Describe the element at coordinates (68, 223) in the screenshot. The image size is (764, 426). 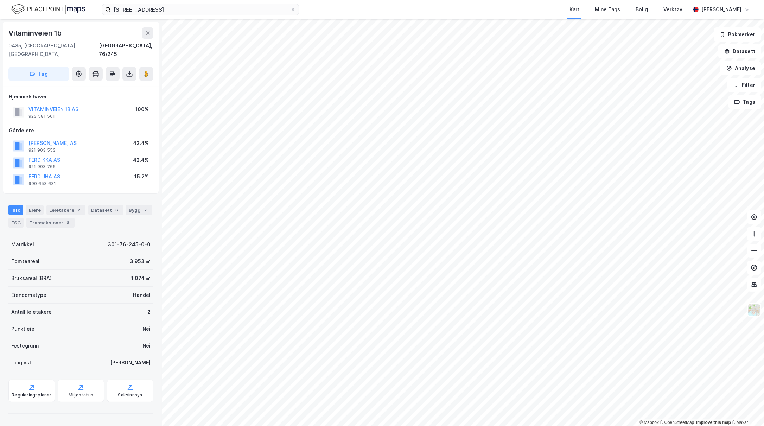
I see `div: 8` at that location.